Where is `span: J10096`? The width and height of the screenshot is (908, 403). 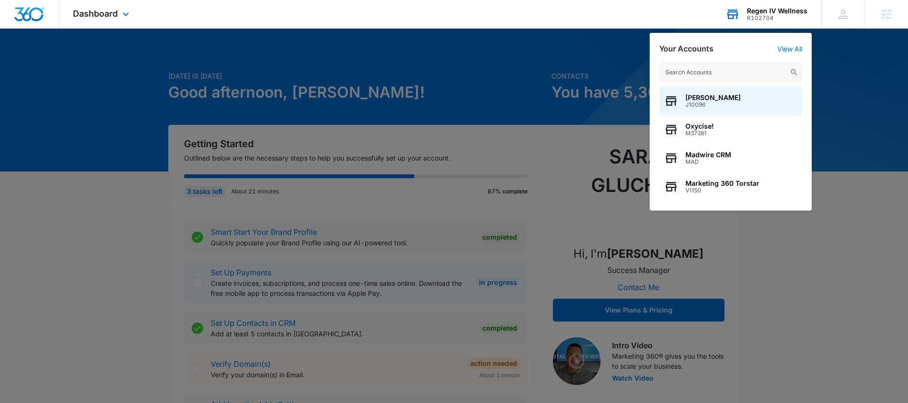
span: J10096 is located at coordinates (713, 105).